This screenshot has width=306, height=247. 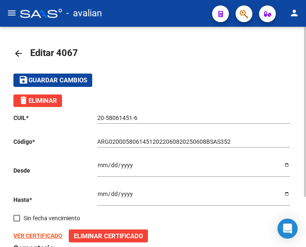 I want to click on button: Guardar cambios, so click(x=53, y=80).